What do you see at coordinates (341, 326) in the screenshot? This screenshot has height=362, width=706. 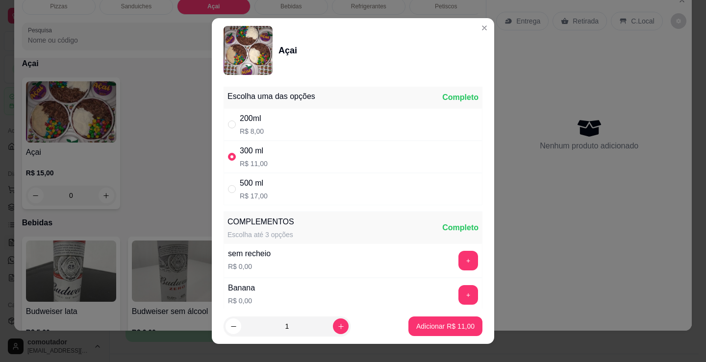 I see `button: increase-product-quantity` at bounding box center [341, 326].